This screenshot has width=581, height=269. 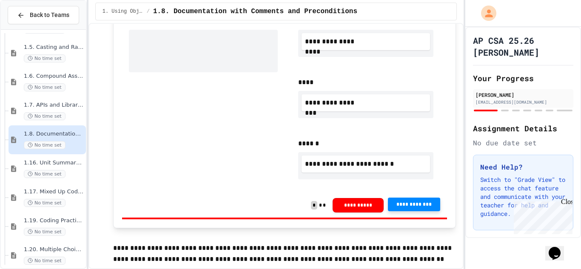 What do you see at coordinates (485, 13) in the screenshot?
I see `div: My Account` at bounding box center [485, 13].